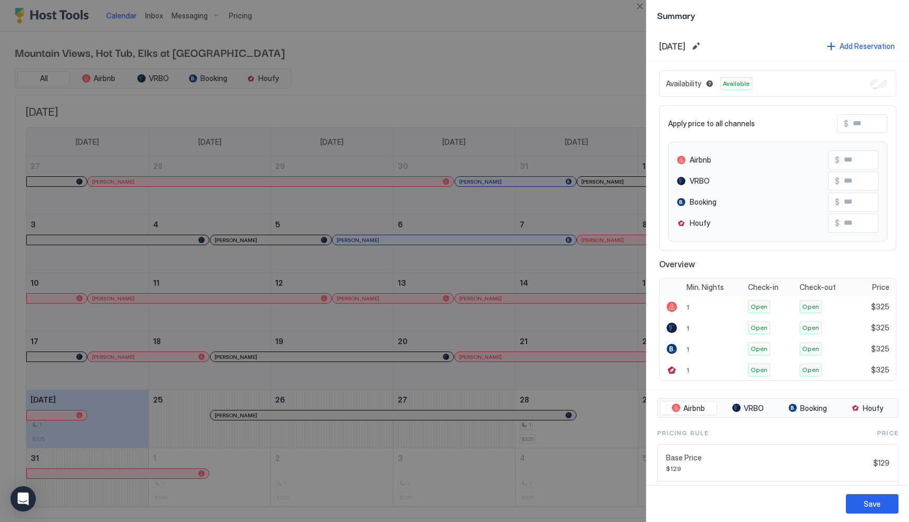  I want to click on button: Houfy, so click(867, 408).